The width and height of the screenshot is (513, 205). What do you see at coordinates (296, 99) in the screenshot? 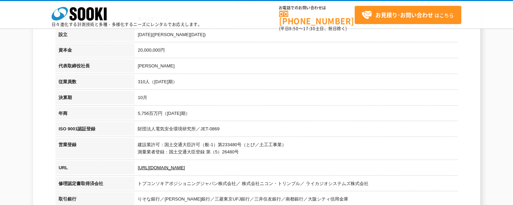
I see `td: 10月` at bounding box center [296, 99].